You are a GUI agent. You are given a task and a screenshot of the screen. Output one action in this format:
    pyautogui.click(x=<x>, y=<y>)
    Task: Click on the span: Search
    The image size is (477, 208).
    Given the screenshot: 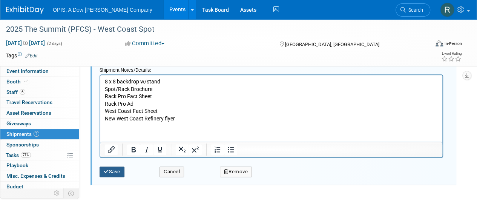 What is the action you would take?
    pyautogui.click(x=415, y=10)
    